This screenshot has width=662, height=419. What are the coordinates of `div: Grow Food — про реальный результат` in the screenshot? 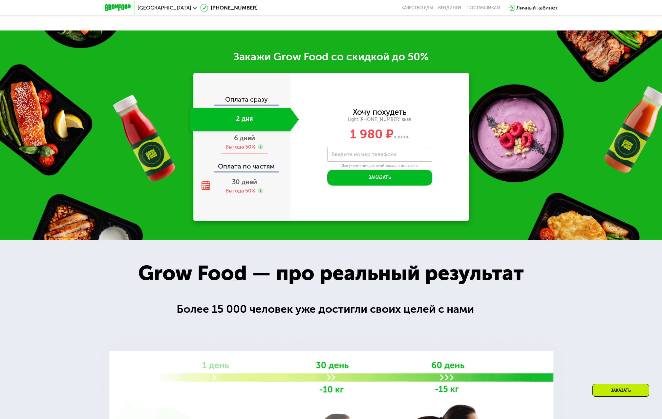 It's located at (331, 274).